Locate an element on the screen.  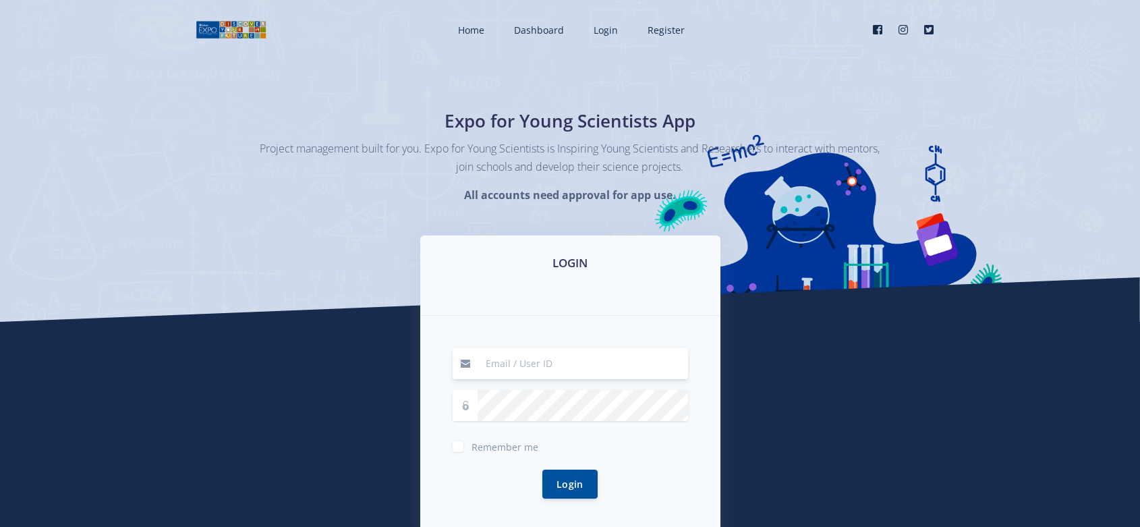
h3: LOGIN is located at coordinates (570, 263).